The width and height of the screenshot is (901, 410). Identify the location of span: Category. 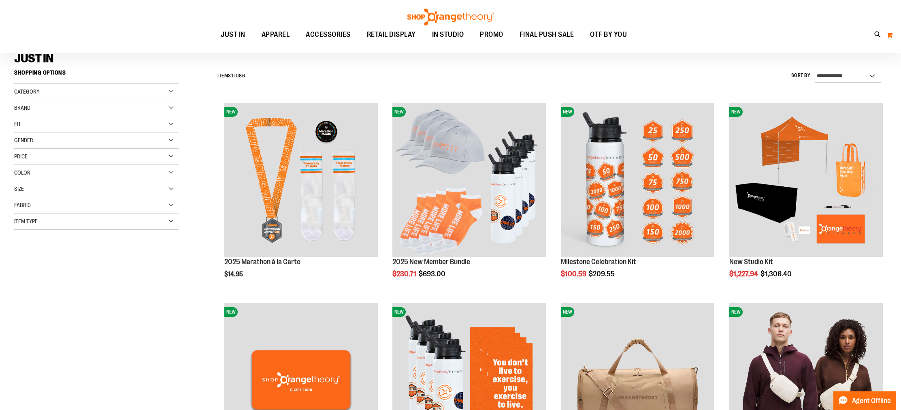
(27, 92).